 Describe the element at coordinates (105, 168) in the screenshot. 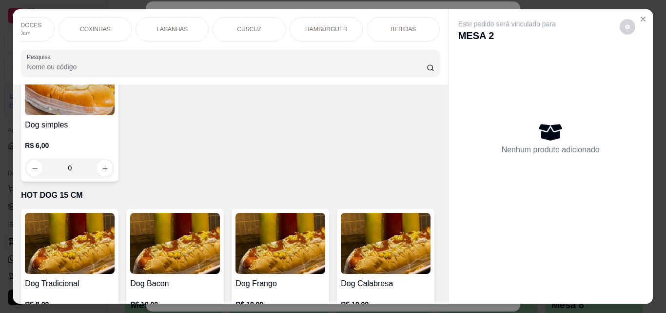

I see `button: increase-product-quantity` at that location.